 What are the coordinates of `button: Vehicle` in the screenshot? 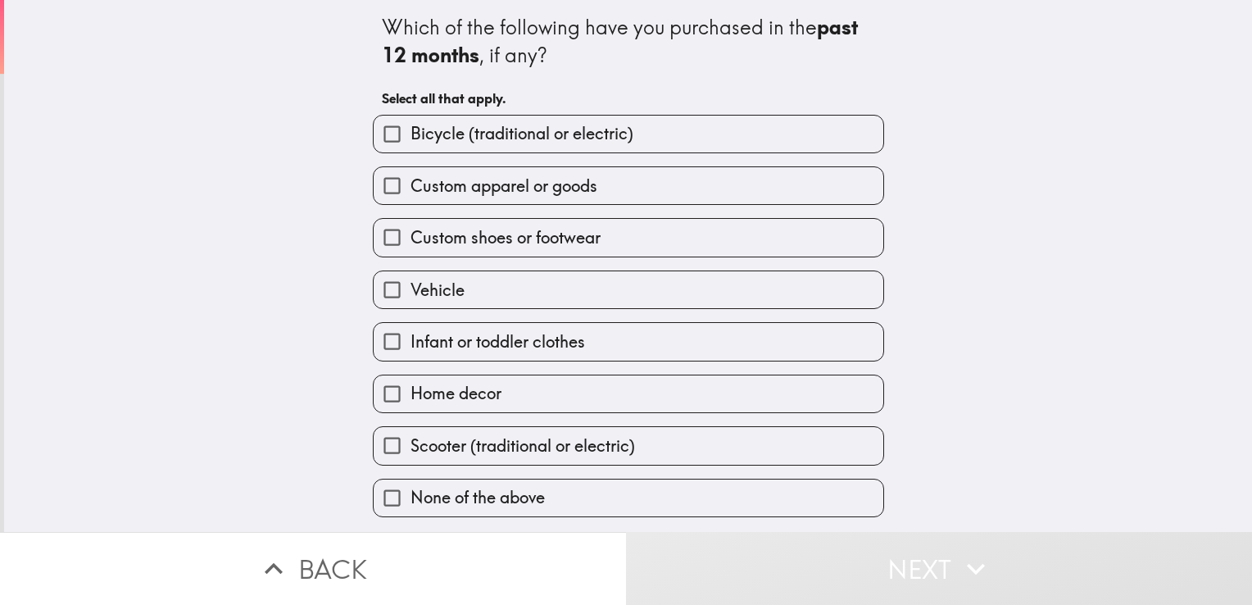 It's located at (629, 289).